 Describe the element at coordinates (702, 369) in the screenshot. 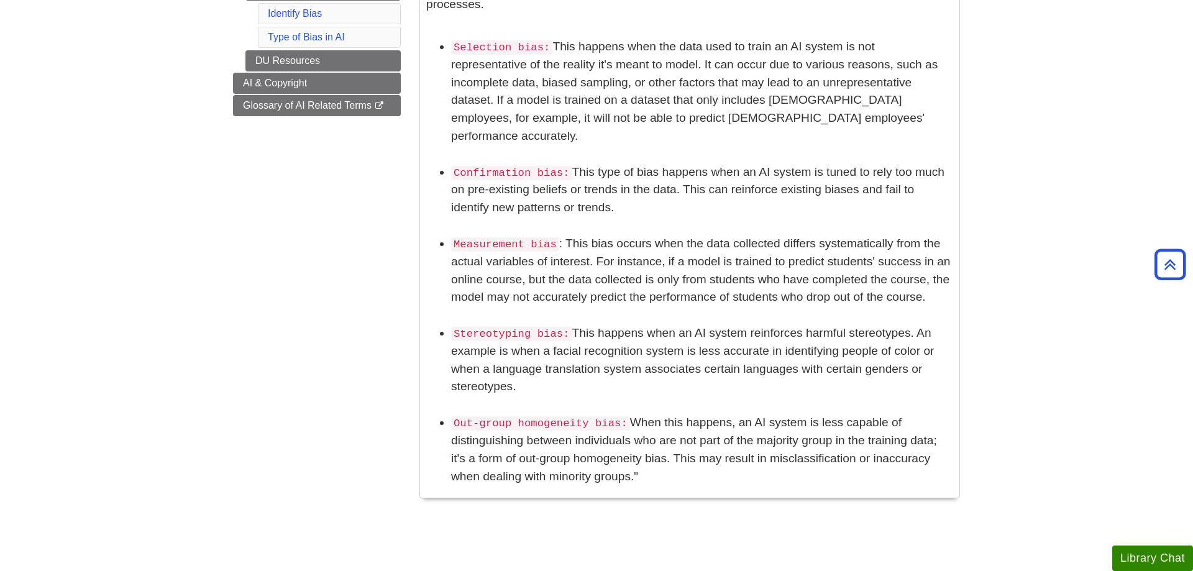

I see `li: This happens when an AI system reinforces harmful stereotypes. An example is when a facial recogn...` at that location.